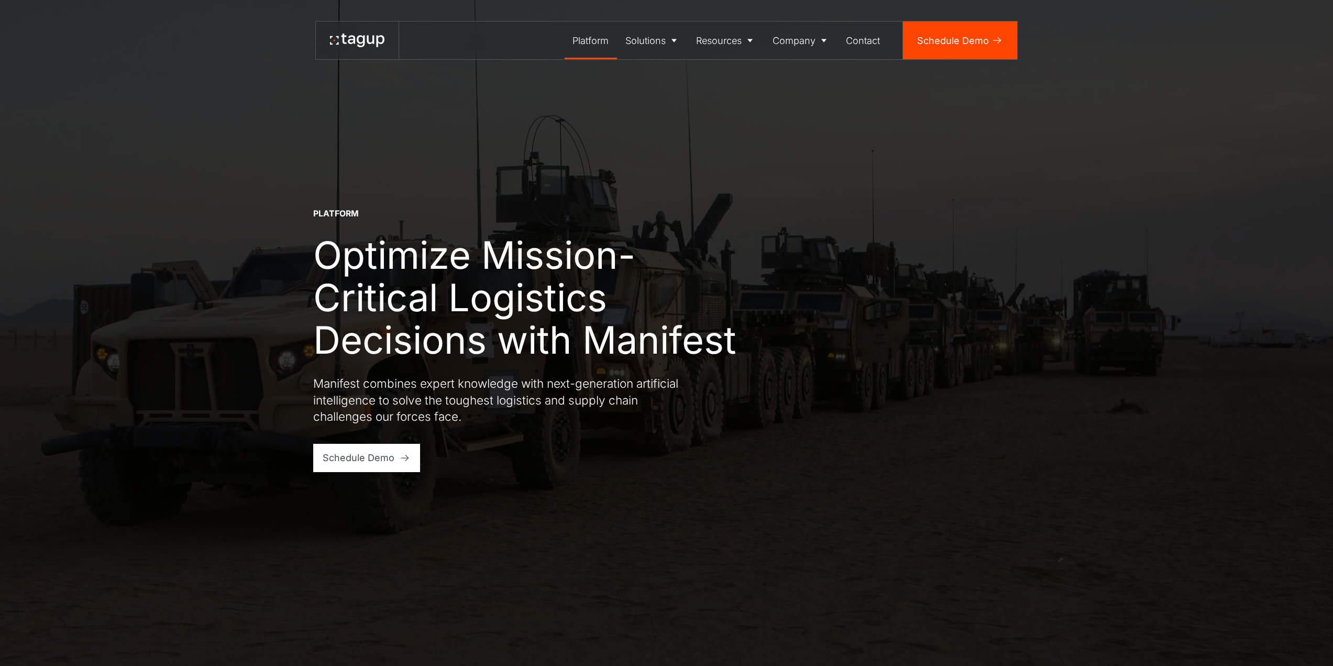 The height and width of the screenshot is (666, 1333). I want to click on h1: Optimize Mission-Critical Logistics Decisions with Manifest, so click(533, 297).